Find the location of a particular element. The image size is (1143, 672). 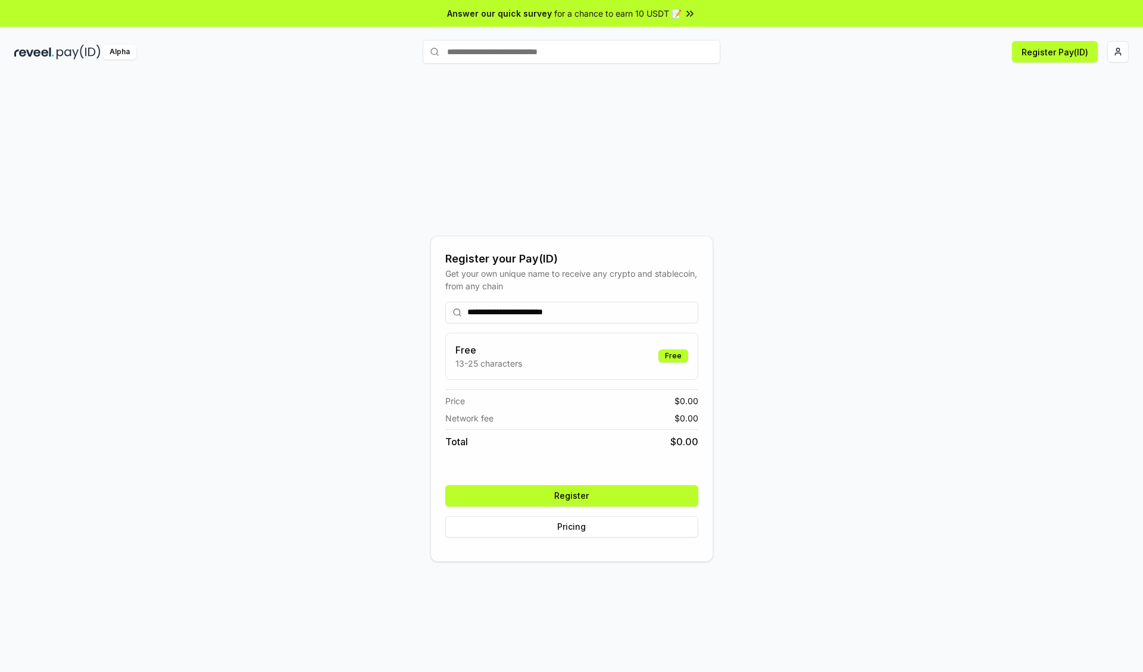

button: Register is located at coordinates (571, 496).